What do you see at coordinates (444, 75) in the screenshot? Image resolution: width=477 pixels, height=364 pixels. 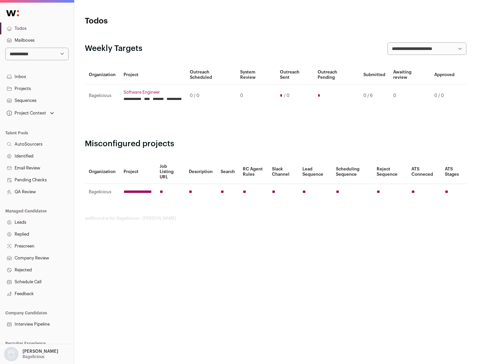 I see `th: Approved` at bounding box center [444, 75].